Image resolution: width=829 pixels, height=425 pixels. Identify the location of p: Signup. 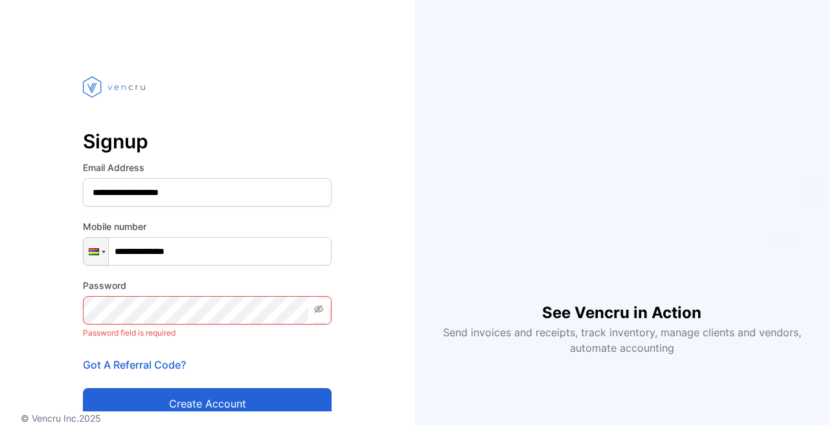
(207, 141).